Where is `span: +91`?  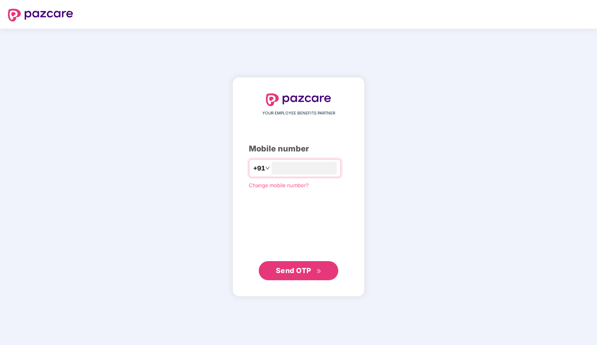
span: +91 is located at coordinates (259, 168).